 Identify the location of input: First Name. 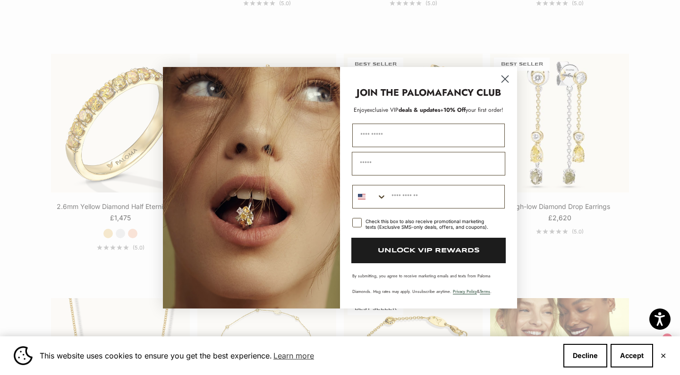
(428, 136).